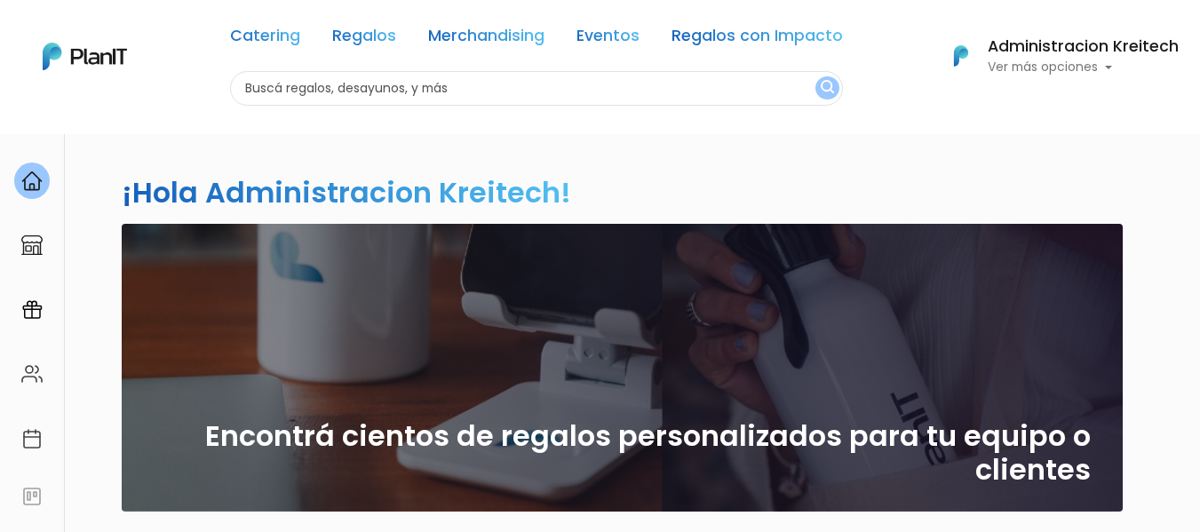 The image size is (1200, 532). Describe the element at coordinates (364, 39) in the screenshot. I see `a: Regalos` at that location.